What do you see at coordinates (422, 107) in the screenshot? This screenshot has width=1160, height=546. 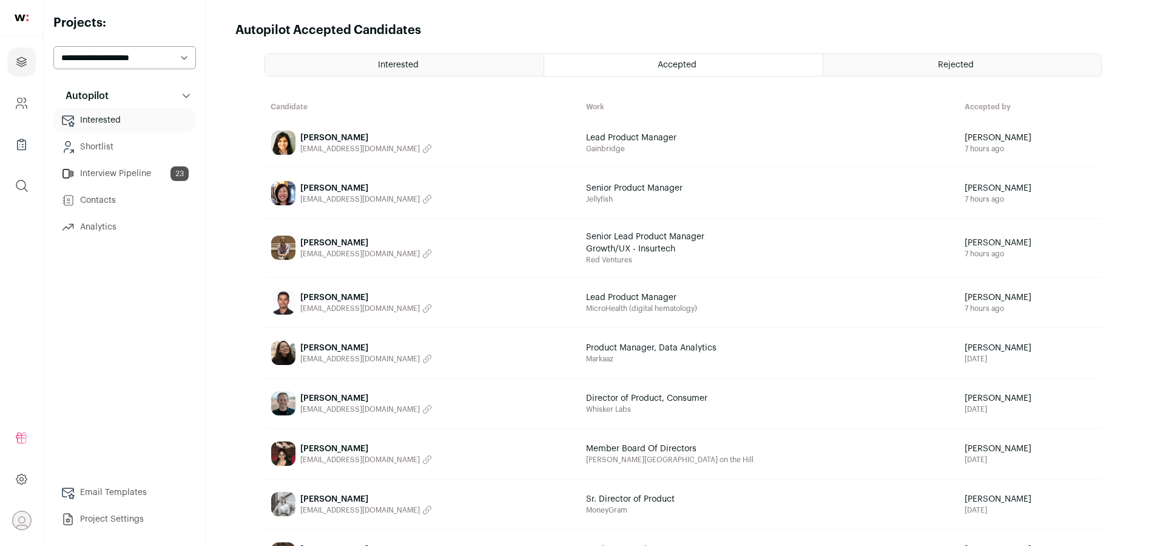 I see `th: Candidate` at bounding box center [422, 107].